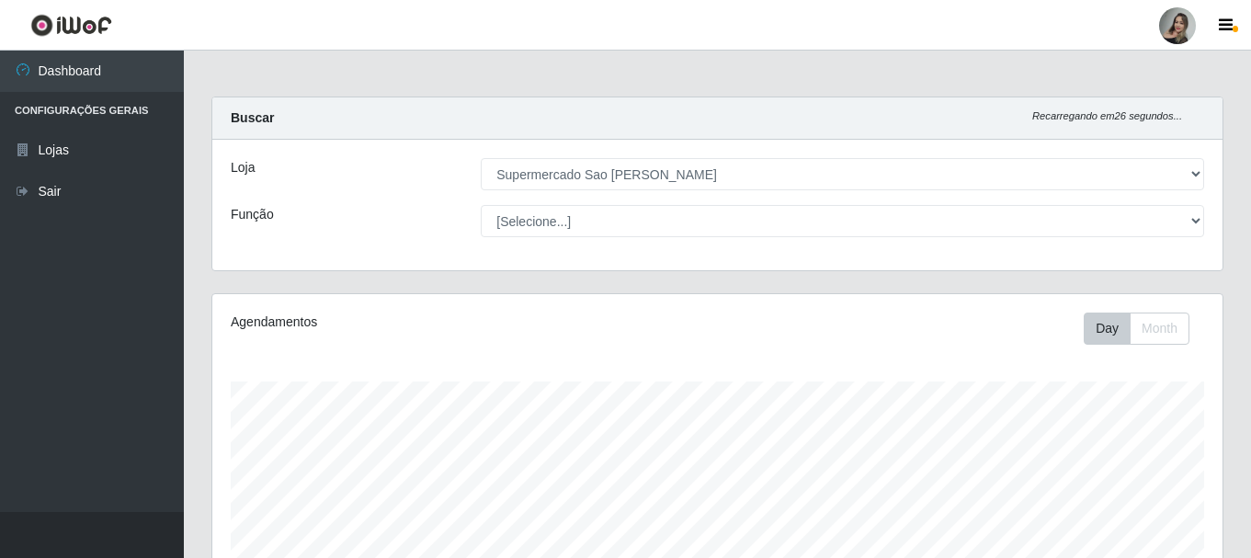  Describe the element at coordinates (71, 25) in the screenshot. I see `img: CoreUI Logo` at that location.